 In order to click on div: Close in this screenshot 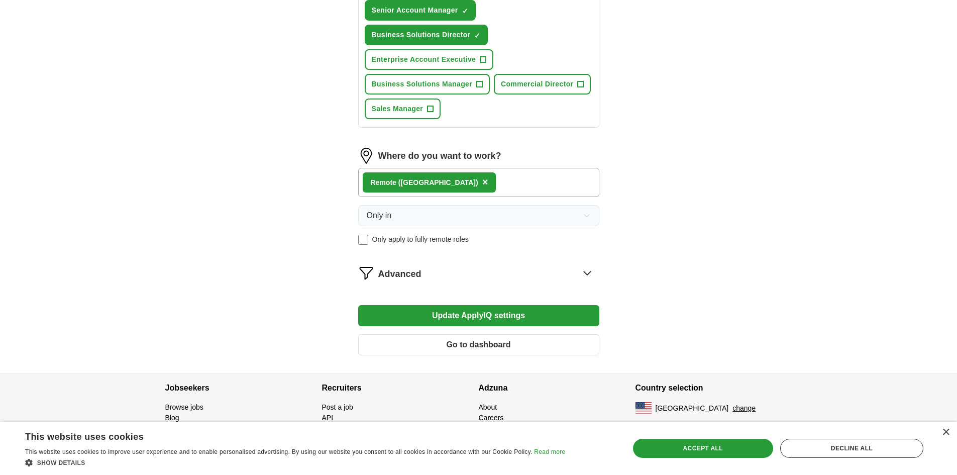, I will do `click(945, 432)`.